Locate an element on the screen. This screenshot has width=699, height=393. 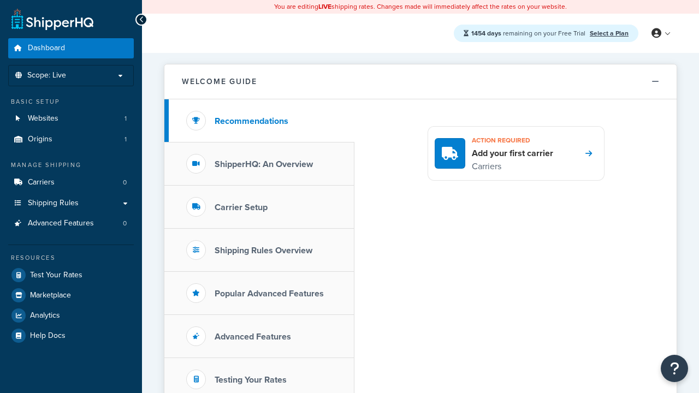
a: Help Docs is located at coordinates (71, 336).